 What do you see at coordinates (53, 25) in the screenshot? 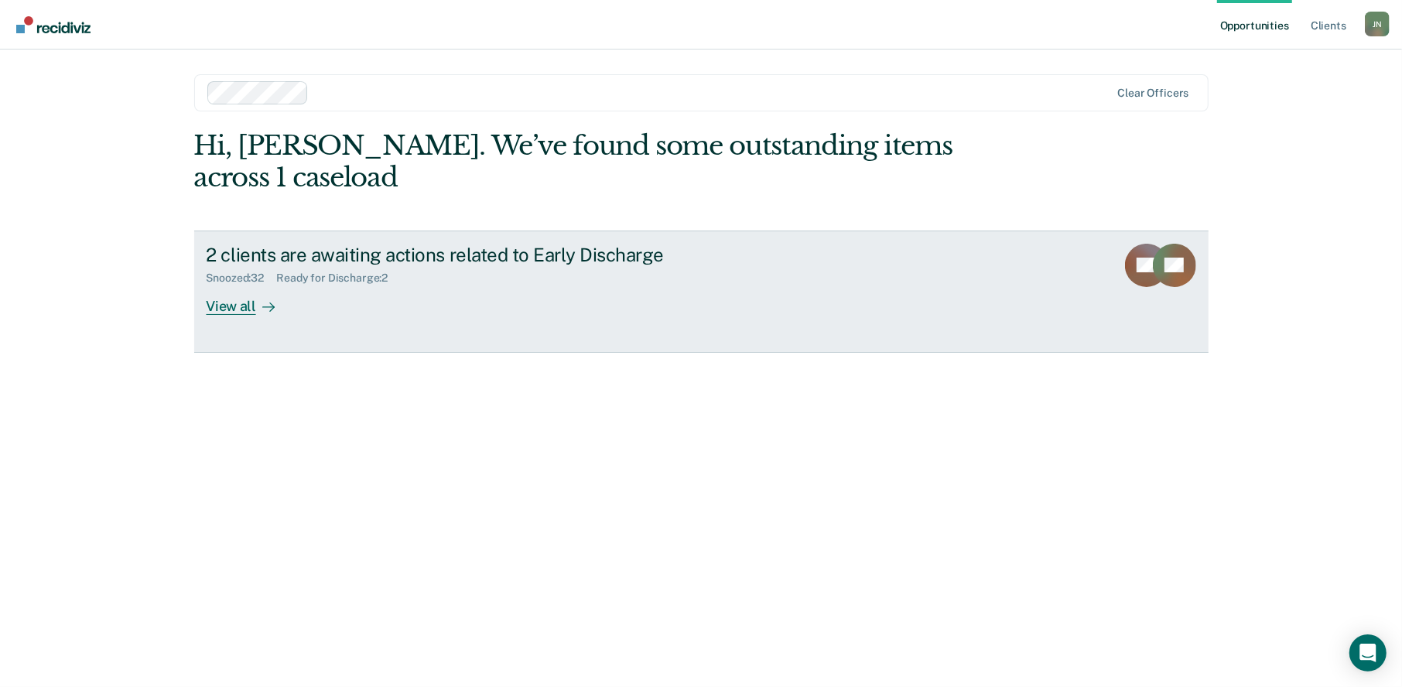
I see `img: Recidiviz` at bounding box center [53, 25].